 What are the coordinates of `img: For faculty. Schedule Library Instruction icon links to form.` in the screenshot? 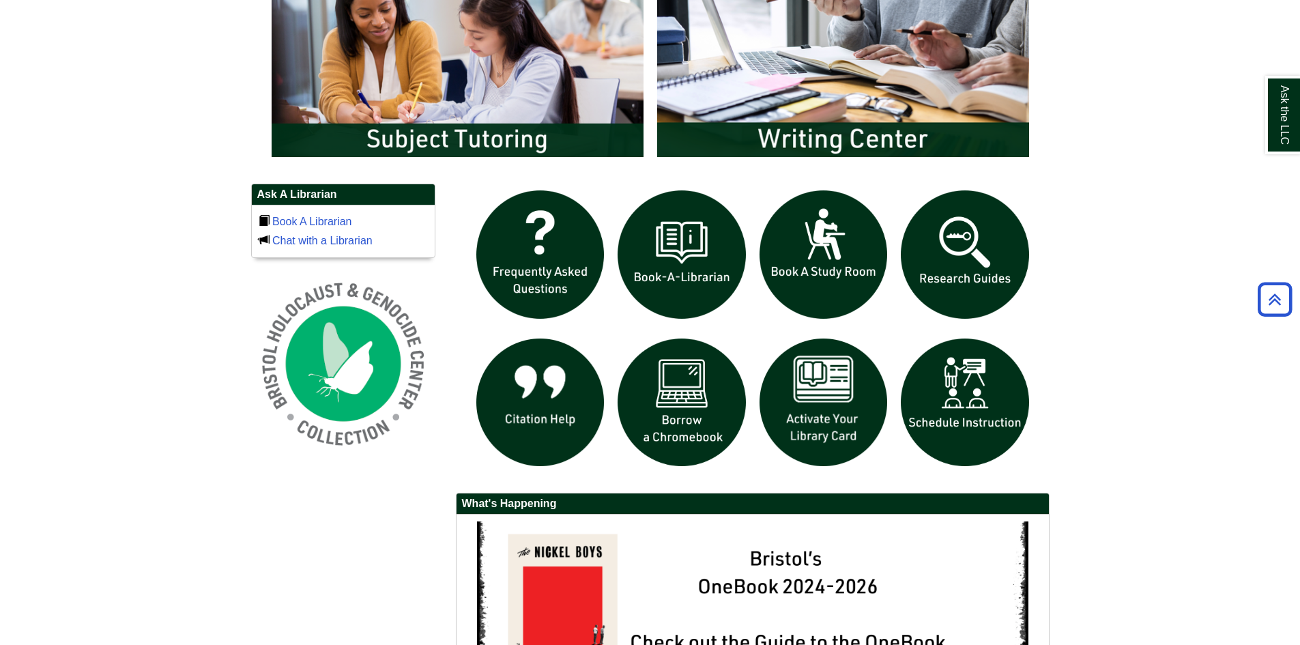 It's located at (965, 403).